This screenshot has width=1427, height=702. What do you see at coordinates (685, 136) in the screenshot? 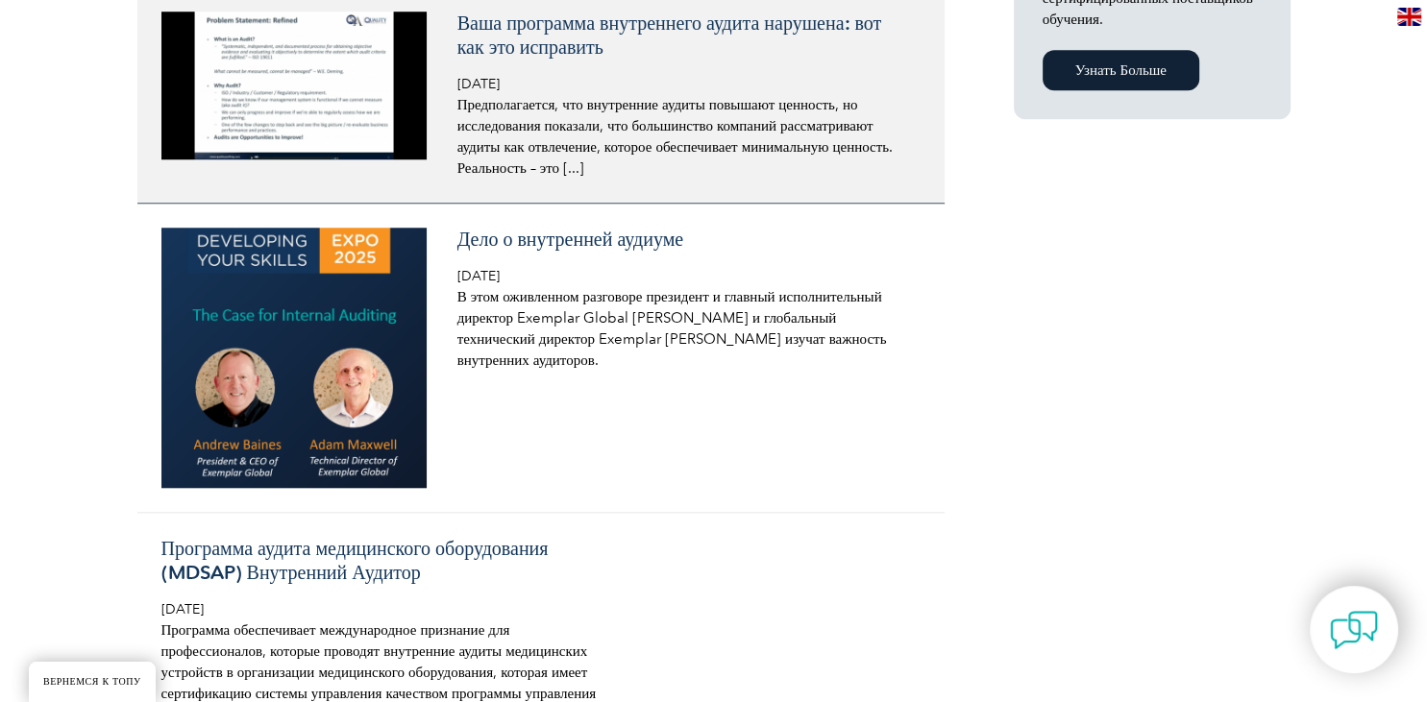
I see `p: Предполагается, что внутренние аудиты повышают ценность, но исследования показали, что большинств...` at bounding box center [685, 136].